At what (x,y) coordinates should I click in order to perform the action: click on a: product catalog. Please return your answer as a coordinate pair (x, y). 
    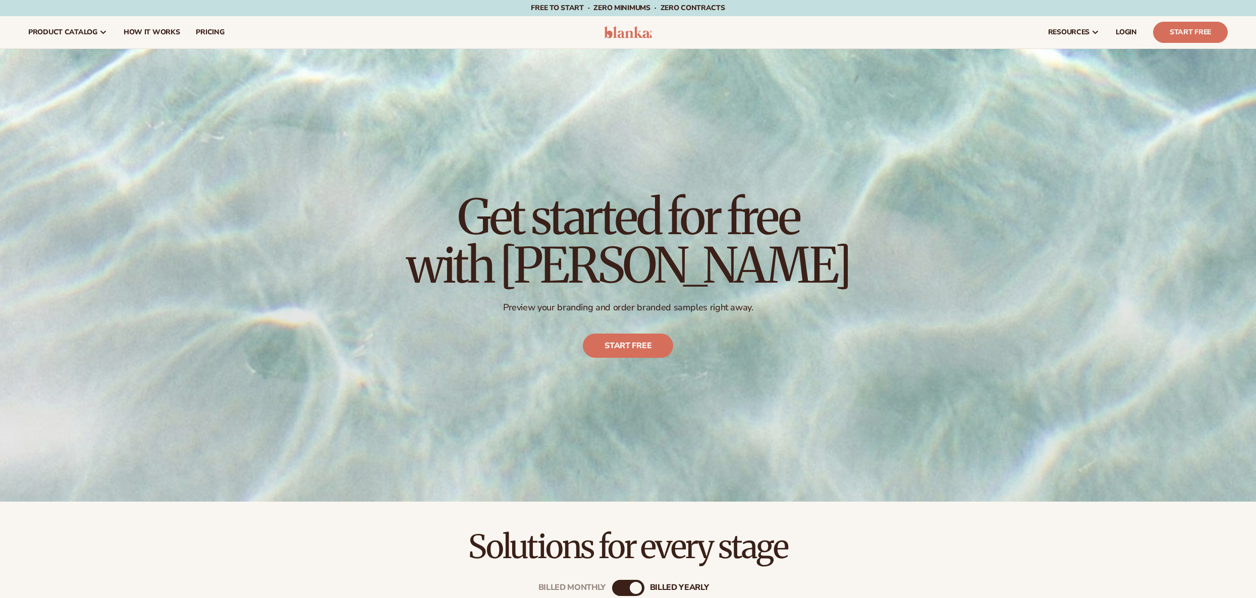
    Looking at the image, I should click on (68, 32).